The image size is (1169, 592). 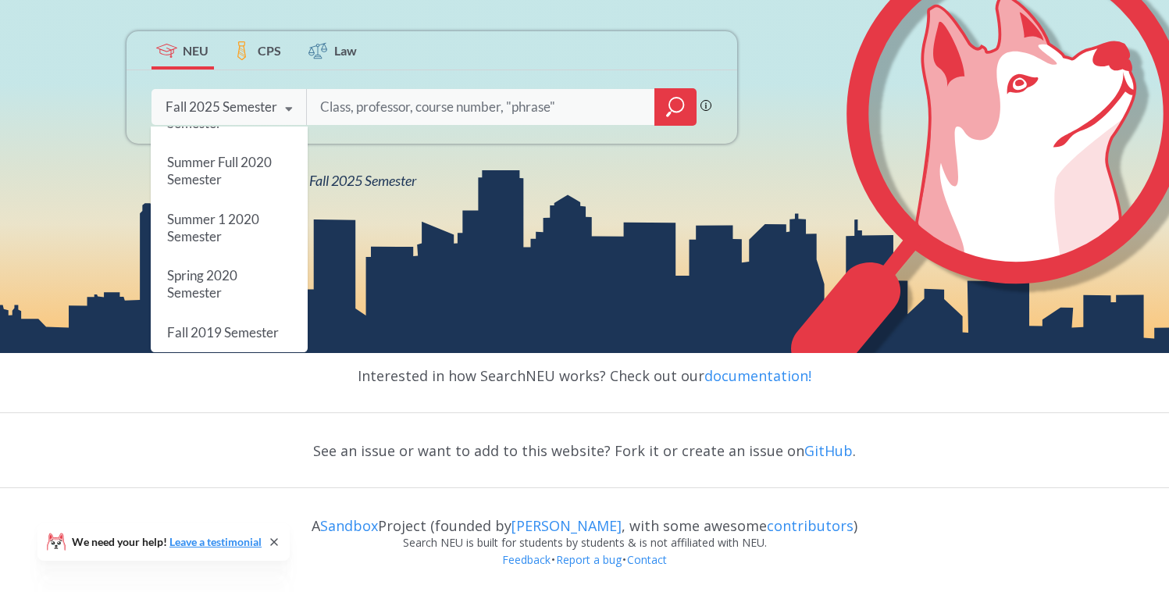 I want to click on span: Fall 2019 Semester, so click(x=222, y=332).